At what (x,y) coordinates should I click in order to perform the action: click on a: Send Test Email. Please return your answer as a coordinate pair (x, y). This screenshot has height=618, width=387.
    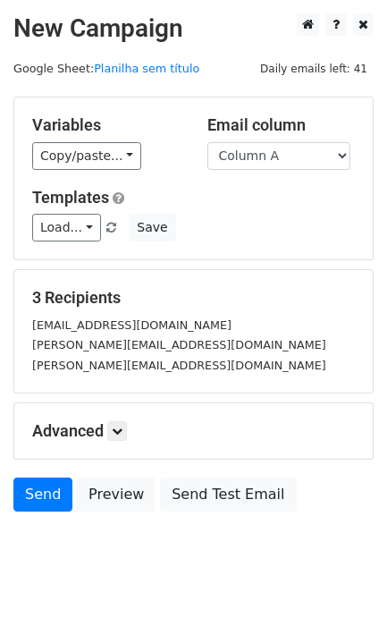
    Looking at the image, I should click on (228, 494).